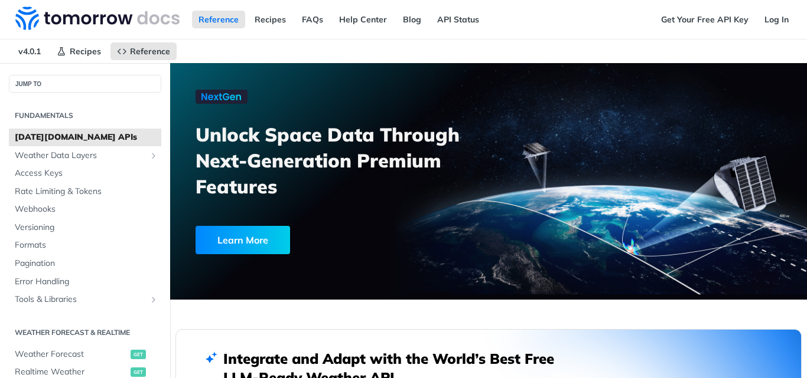 Image resolution: width=807 pixels, height=378 pixels. I want to click on img: NextGen, so click(221, 97).